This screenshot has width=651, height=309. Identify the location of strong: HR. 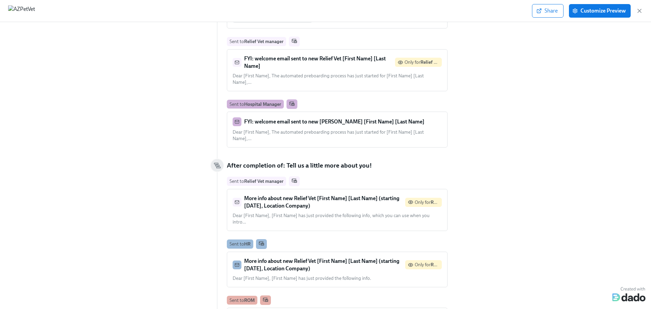
(247, 244).